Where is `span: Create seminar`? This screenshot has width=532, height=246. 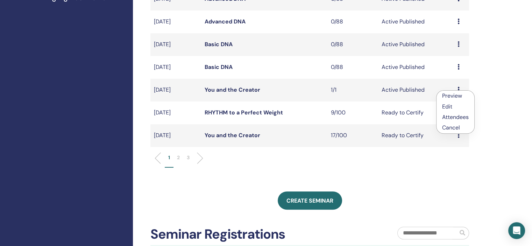 span: Create seminar is located at coordinates (310, 200).